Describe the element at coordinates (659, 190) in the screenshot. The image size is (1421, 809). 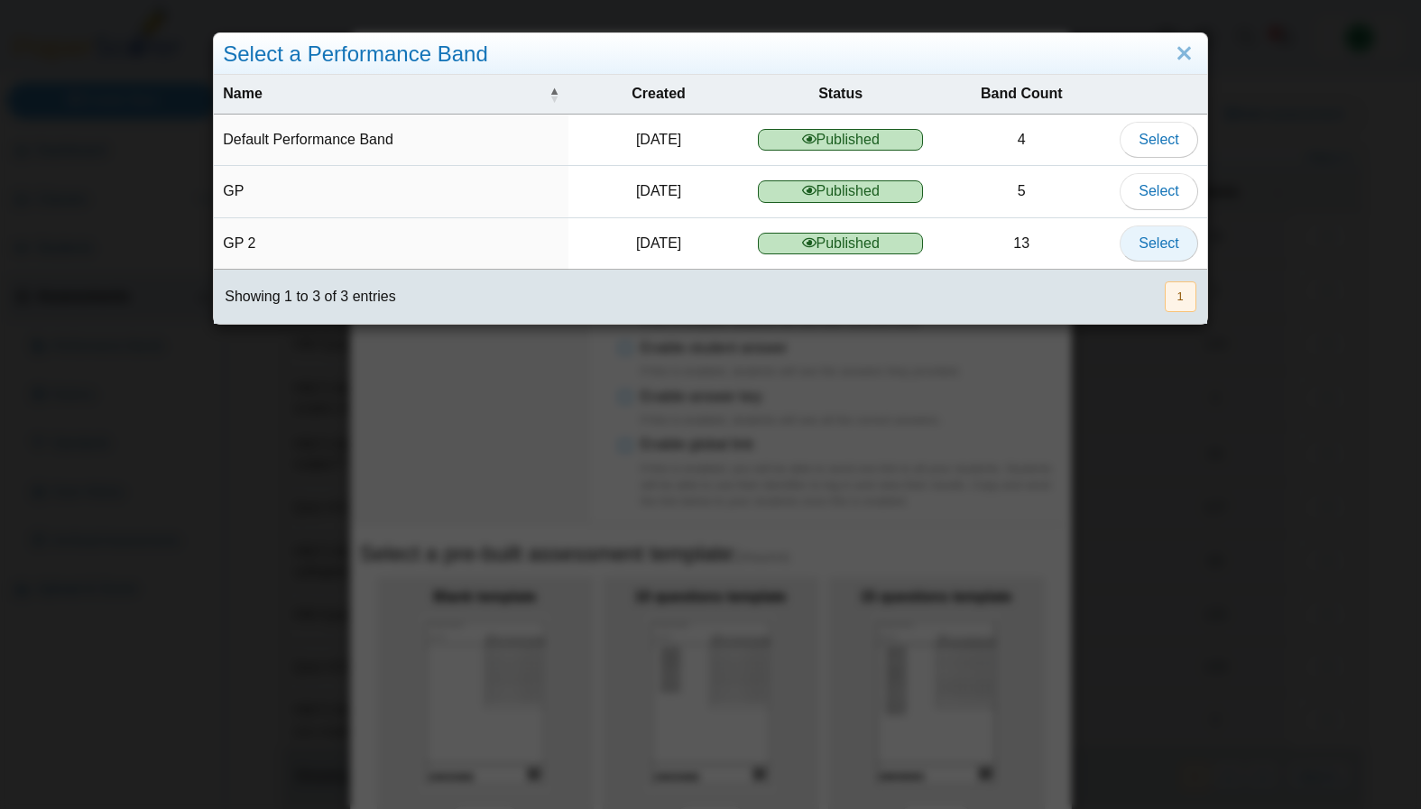
I see `time: Aug 25, 2025 at 7:55 AM` at that location.